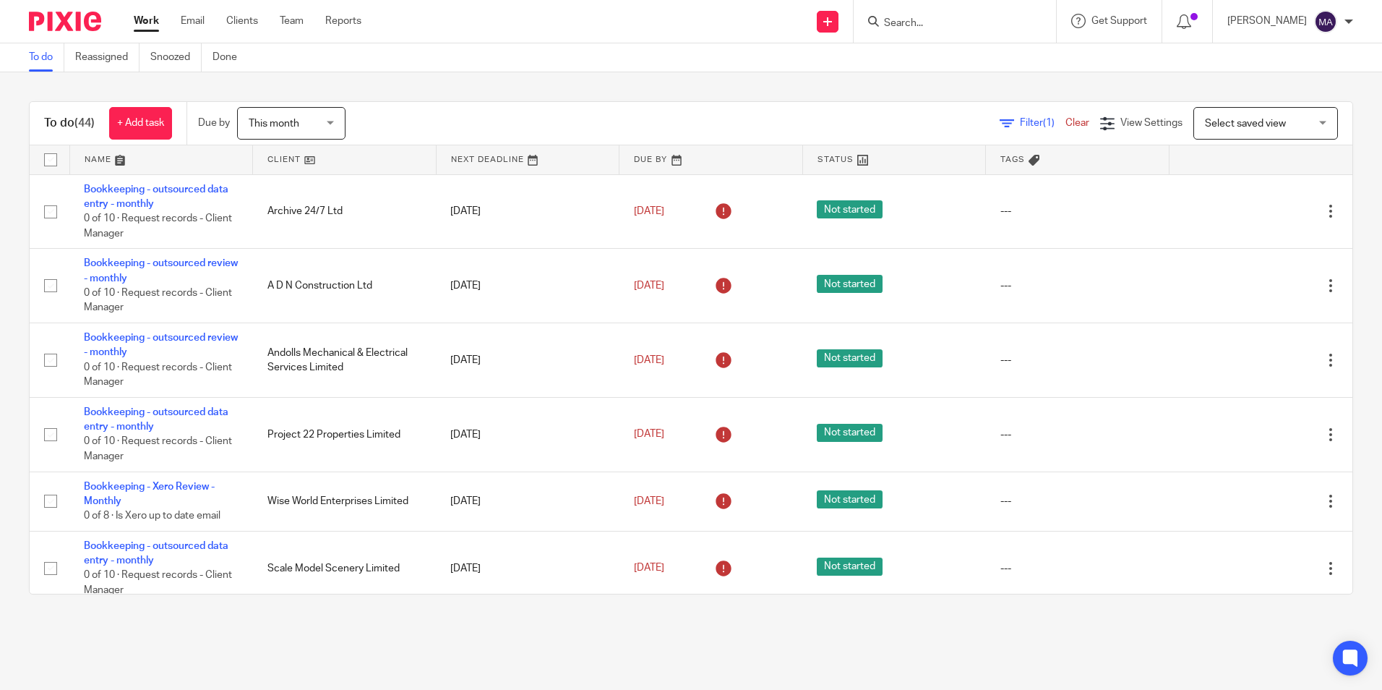  Describe the element at coordinates (345, 286) in the screenshot. I see `td: A D N Construction Ltd` at that location.